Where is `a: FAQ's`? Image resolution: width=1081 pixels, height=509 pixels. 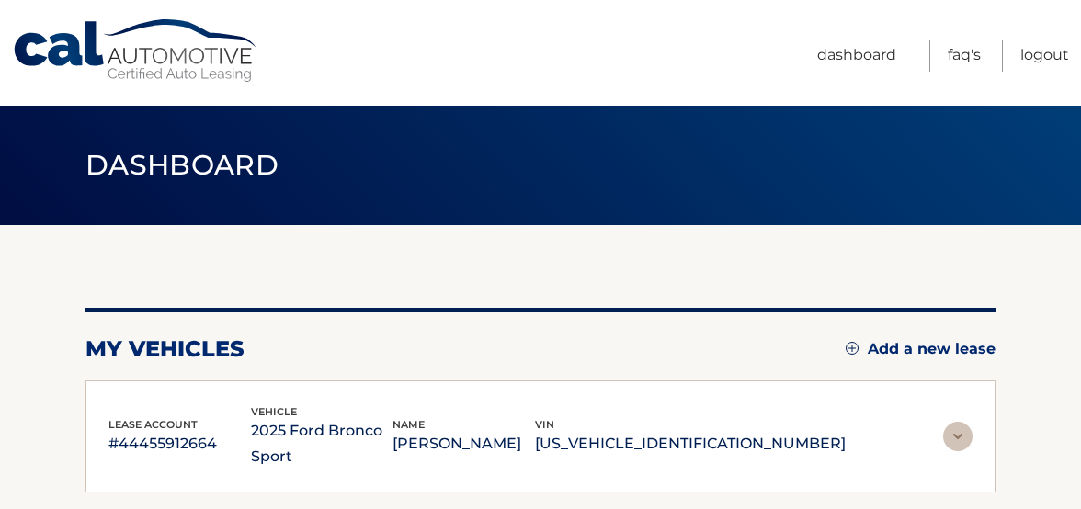 a: FAQ's is located at coordinates (964, 55).